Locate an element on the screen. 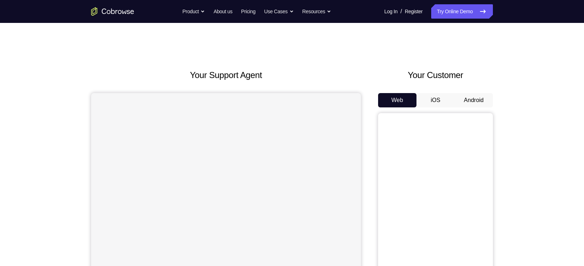 The width and height of the screenshot is (584, 266). a: Log In is located at coordinates (390, 11).